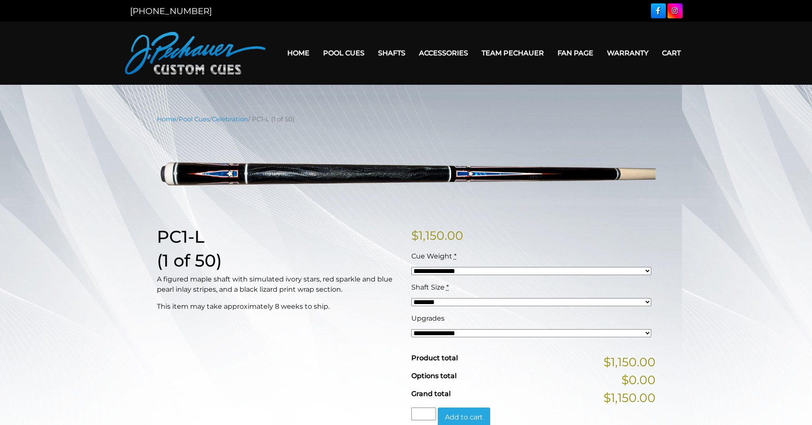 The height and width of the screenshot is (425, 812). I want to click on h1: (1 of 50), so click(279, 261).